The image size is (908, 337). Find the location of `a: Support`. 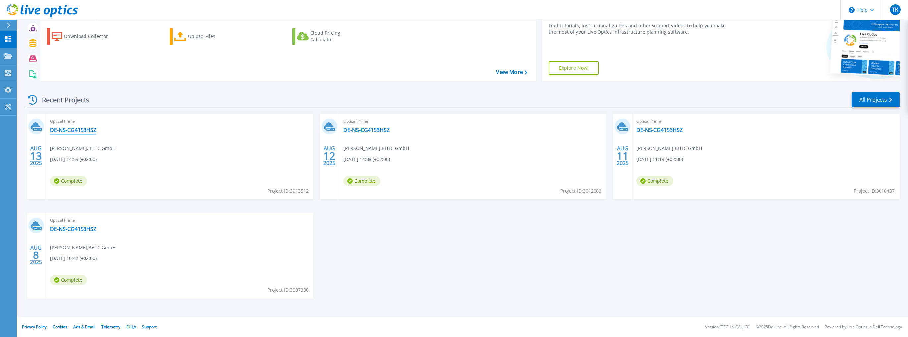

a: Support is located at coordinates (149, 327).